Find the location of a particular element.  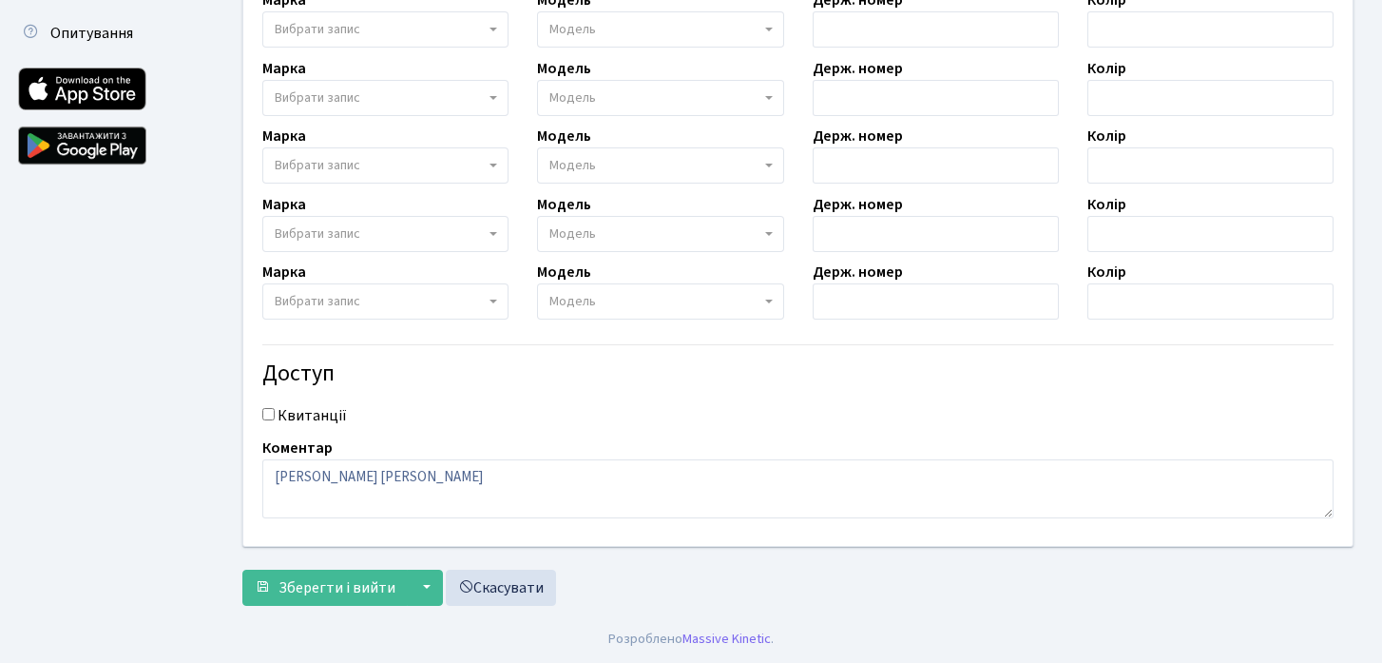

h4: Доступ is located at coordinates (798, 374).